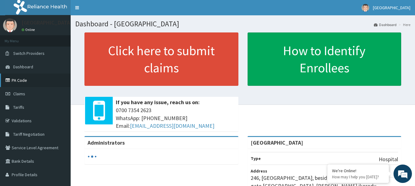 This screenshot has height=186, width=415. I want to click on b: If you have any issue, reach us on:, so click(158, 102).